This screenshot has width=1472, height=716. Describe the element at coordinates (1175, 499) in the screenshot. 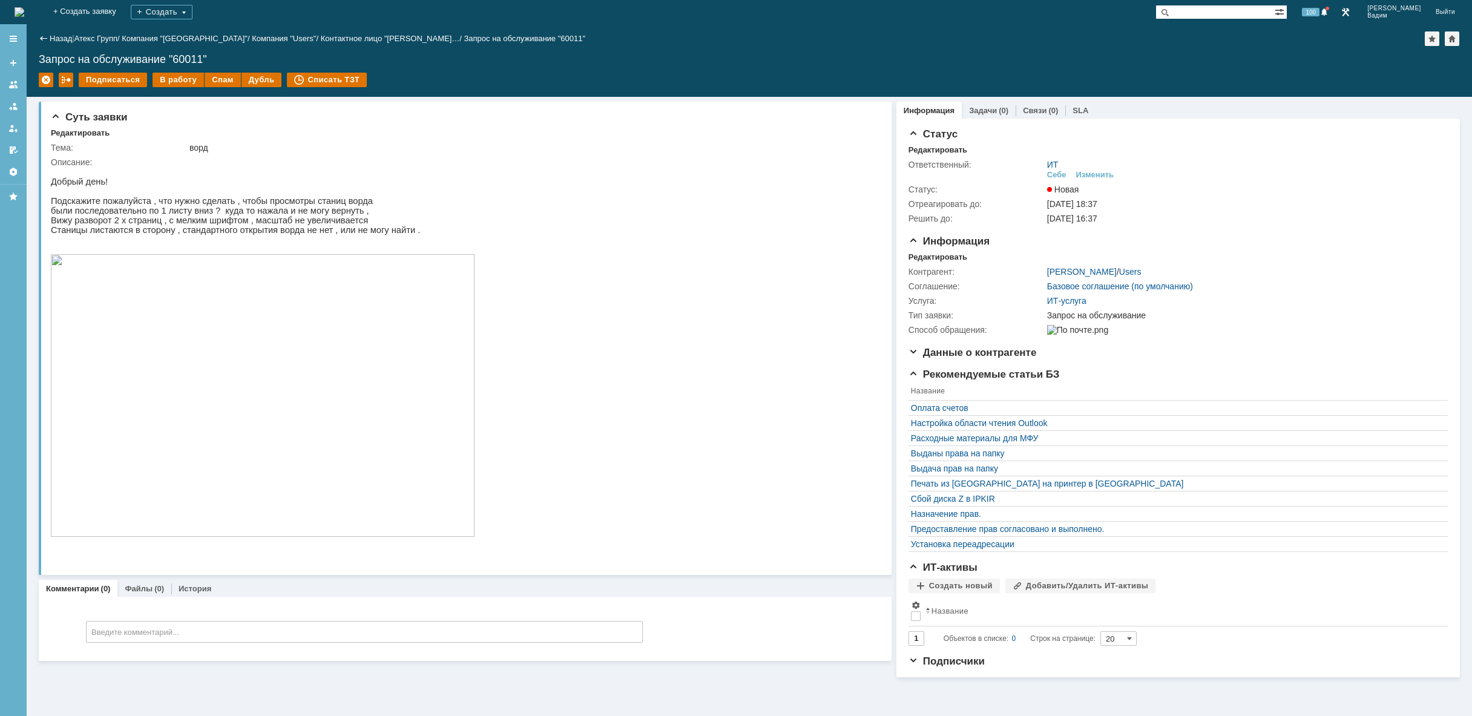

I see `a: Сбой диска Z в IPKIR` at that location.